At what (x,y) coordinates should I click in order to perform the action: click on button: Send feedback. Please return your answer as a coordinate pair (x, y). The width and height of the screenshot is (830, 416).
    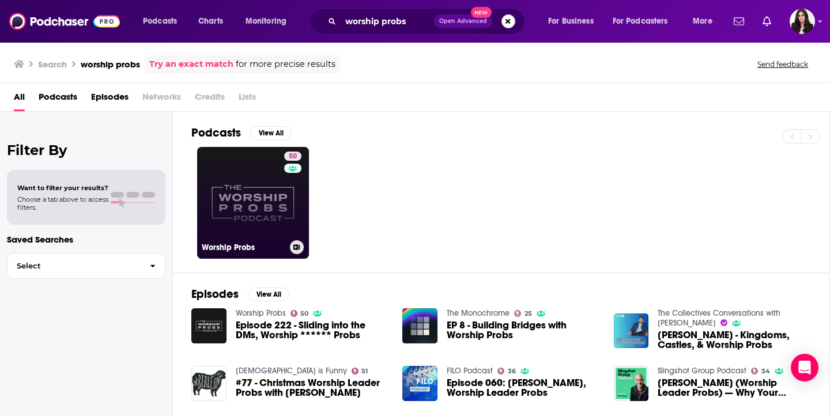
    Looking at the image, I should click on (783, 64).